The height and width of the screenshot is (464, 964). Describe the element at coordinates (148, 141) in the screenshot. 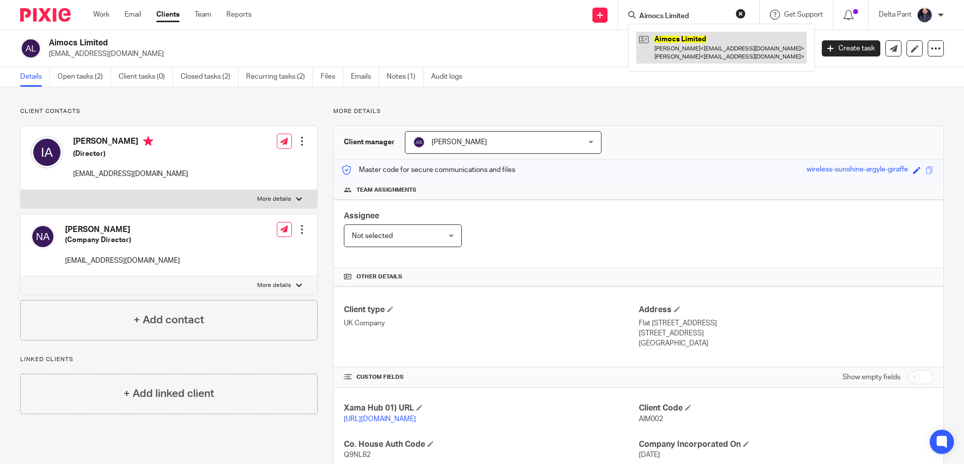

I see `i: Primary` at that location.